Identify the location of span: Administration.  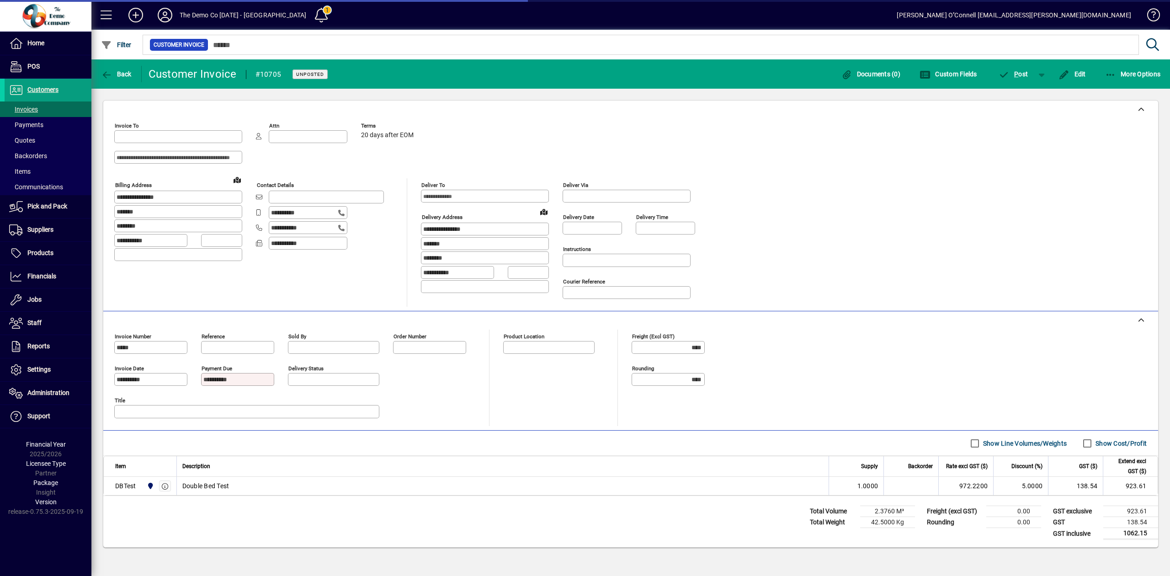
(48, 393).